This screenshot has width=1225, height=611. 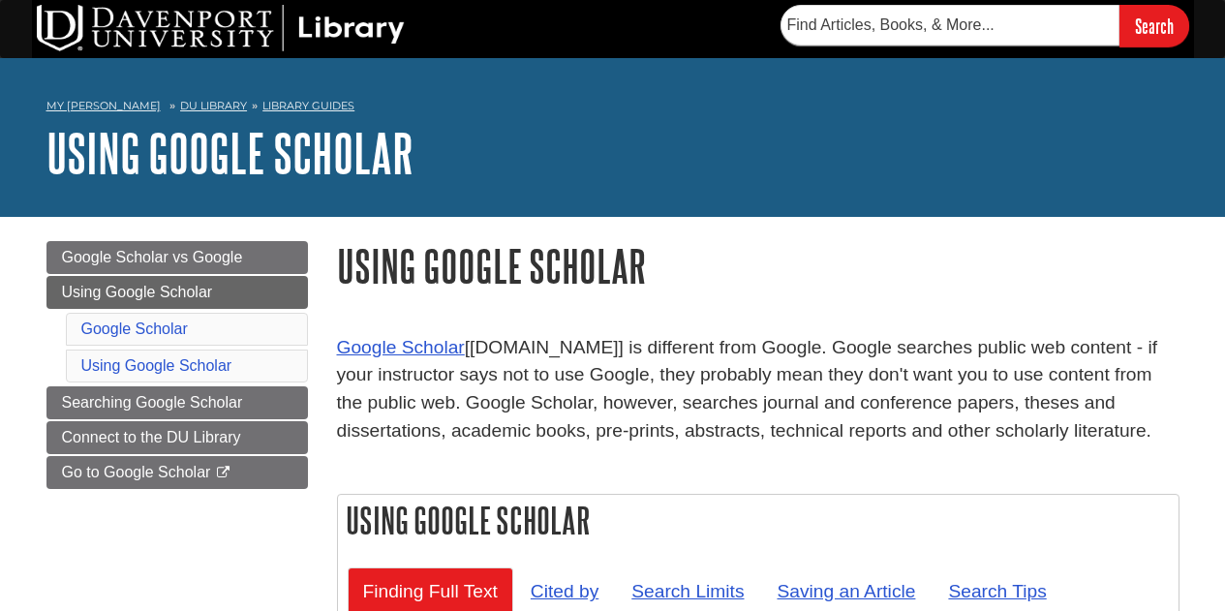 What do you see at coordinates (152, 257) in the screenshot?
I see `span: Google Scholar vs Google` at bounding box center [152, 257].